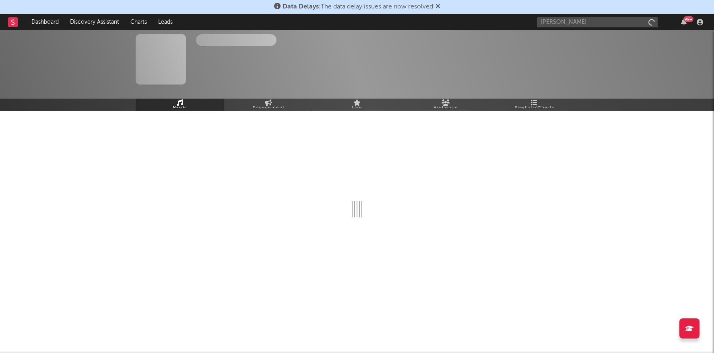  Describe the element at coordinates (268, 107) in the screenshot. I see `span: Engagement` at that location.